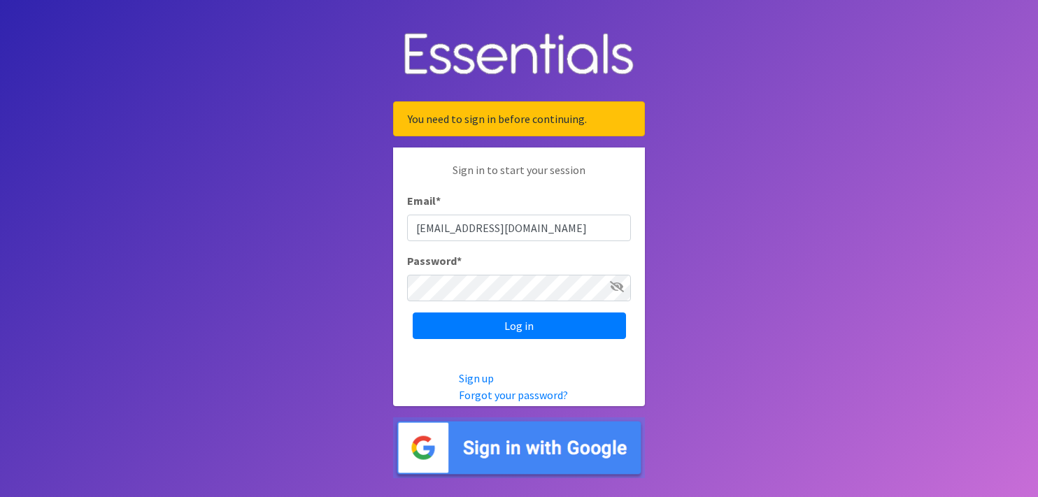 This screenshot has width=1038, height=497. Describe the element at coordinates (513, 395) in the screenshot. I see `a: Forgot your password?` at that location.